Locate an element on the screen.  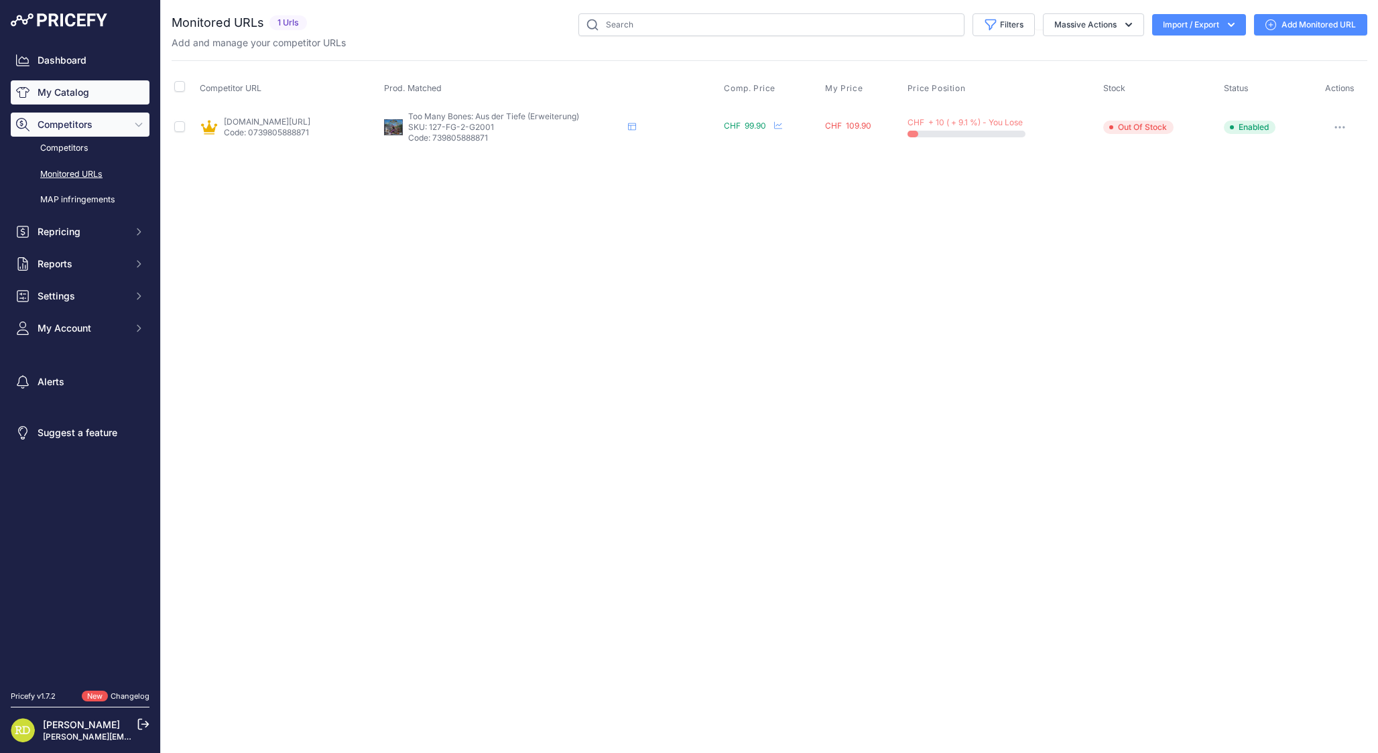
button: Repricing is located at coordinates (80, 232).